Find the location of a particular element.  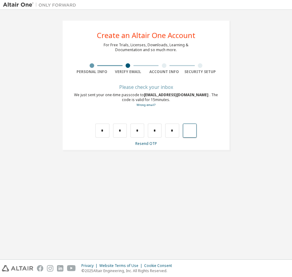

a: Go back to the registration form is located at coordinates (146, 105).